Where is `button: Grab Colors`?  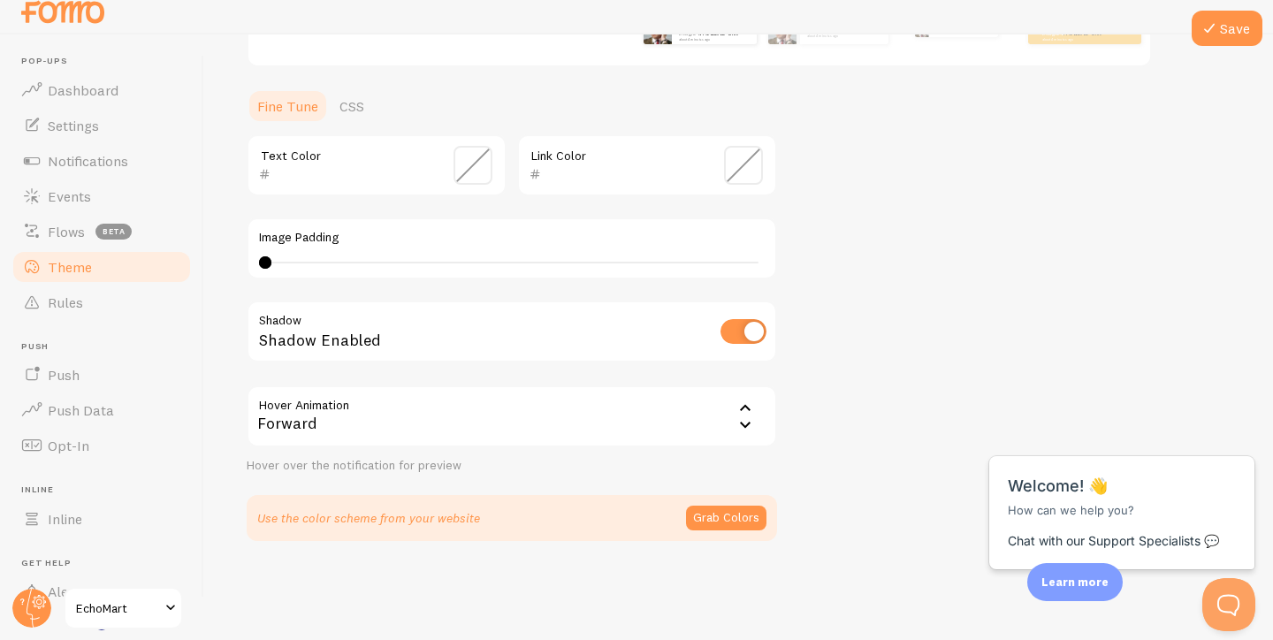 button: Grab Colors is located at coordinates (726, 518).